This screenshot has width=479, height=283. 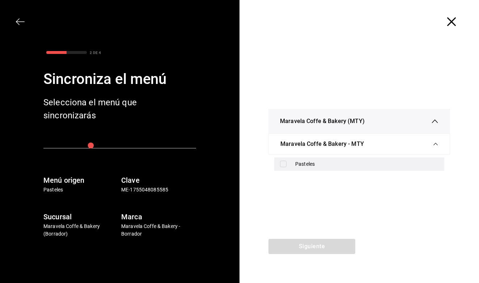 I want to click on h6: Sucursal, so click(x=81, y=217).